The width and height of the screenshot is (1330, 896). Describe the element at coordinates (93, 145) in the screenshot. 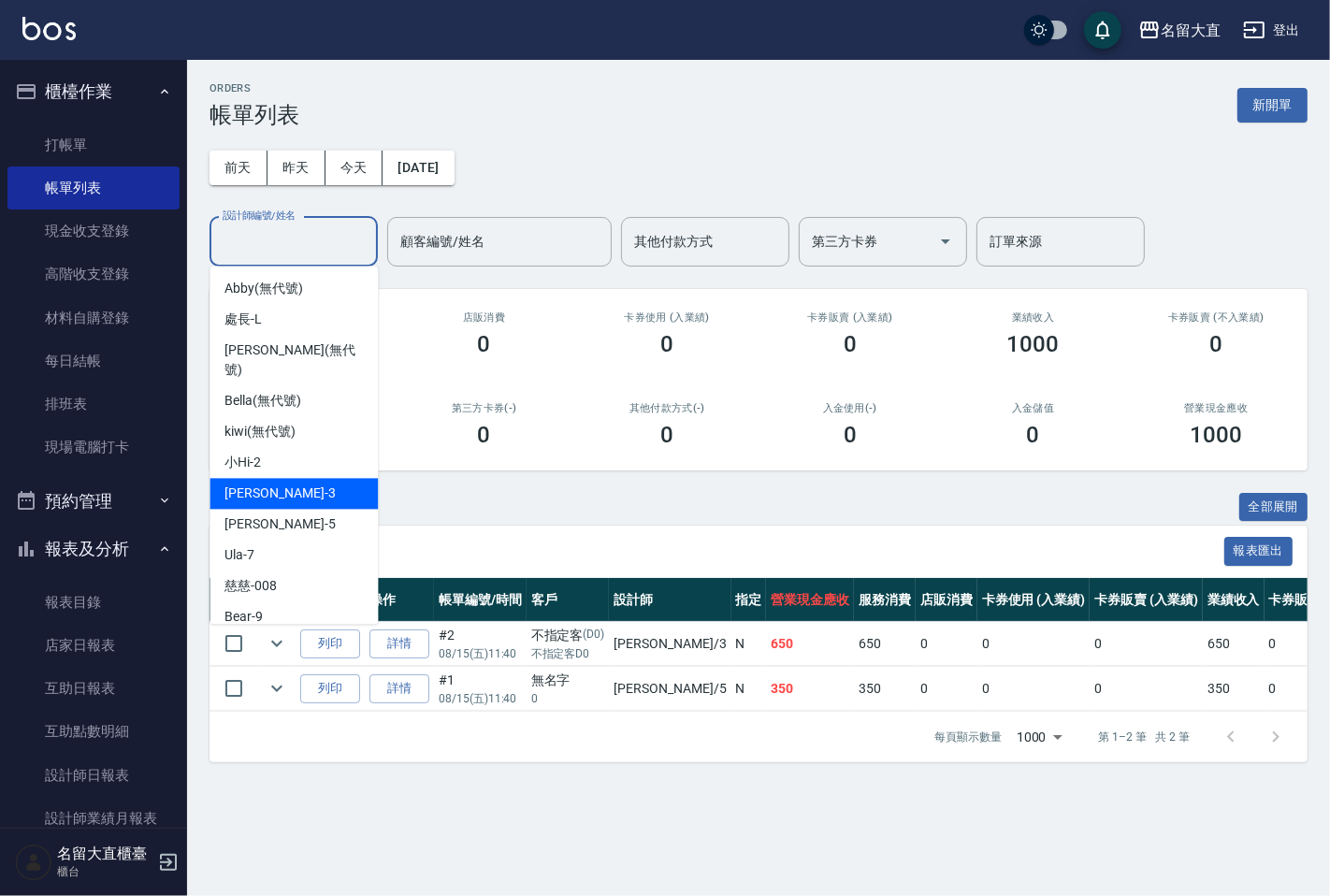

I see `a: 打帳單` at that location.